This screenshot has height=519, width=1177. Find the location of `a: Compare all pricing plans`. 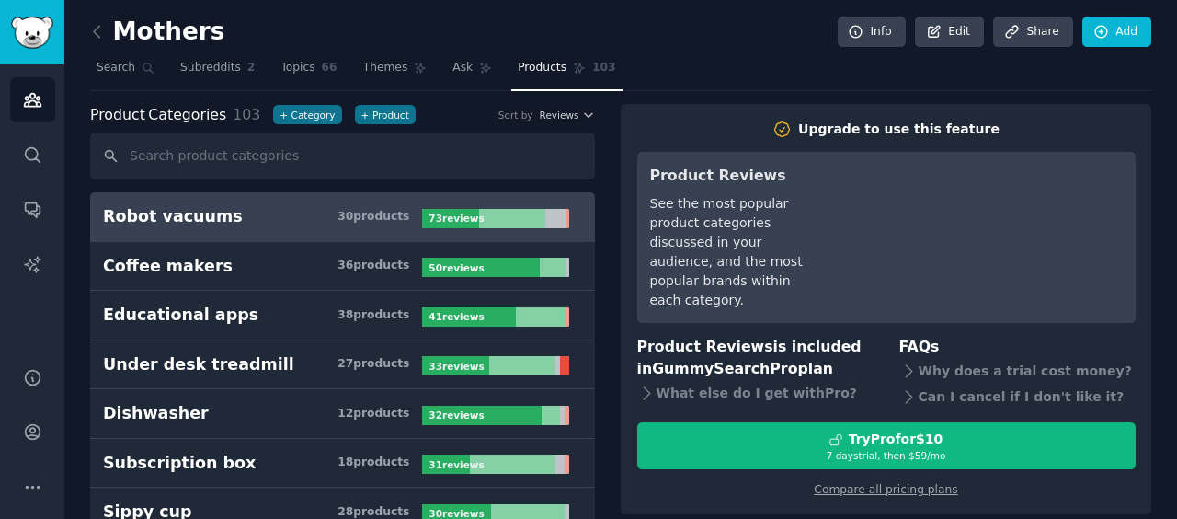

a: Compare all pricing plans is located at coordinates (886, 489).